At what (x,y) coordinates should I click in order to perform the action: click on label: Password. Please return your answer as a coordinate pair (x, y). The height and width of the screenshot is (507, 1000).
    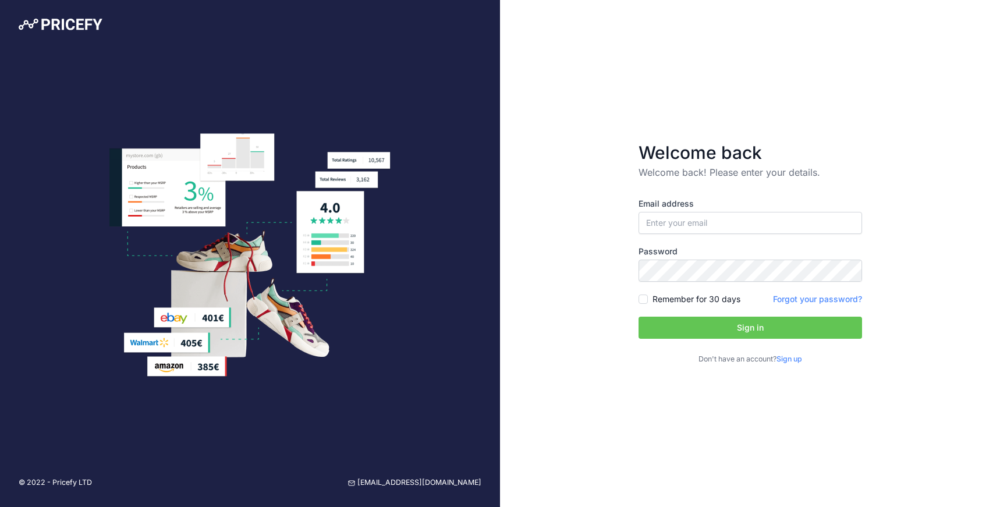
    Looking at the image, I should click on (750, 251).